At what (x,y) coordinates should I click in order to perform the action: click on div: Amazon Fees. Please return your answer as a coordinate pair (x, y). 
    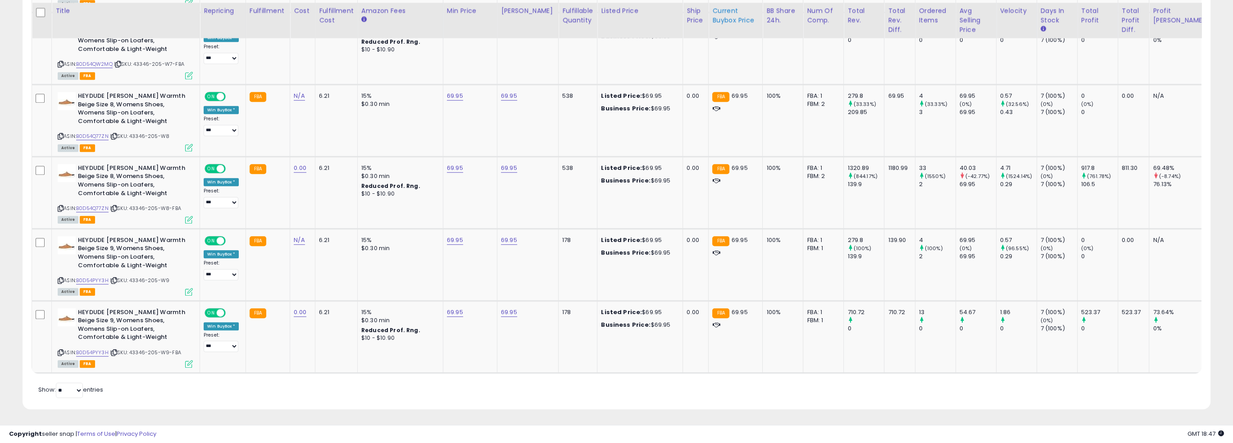
    Looking at the image, I should click on (400, 11).